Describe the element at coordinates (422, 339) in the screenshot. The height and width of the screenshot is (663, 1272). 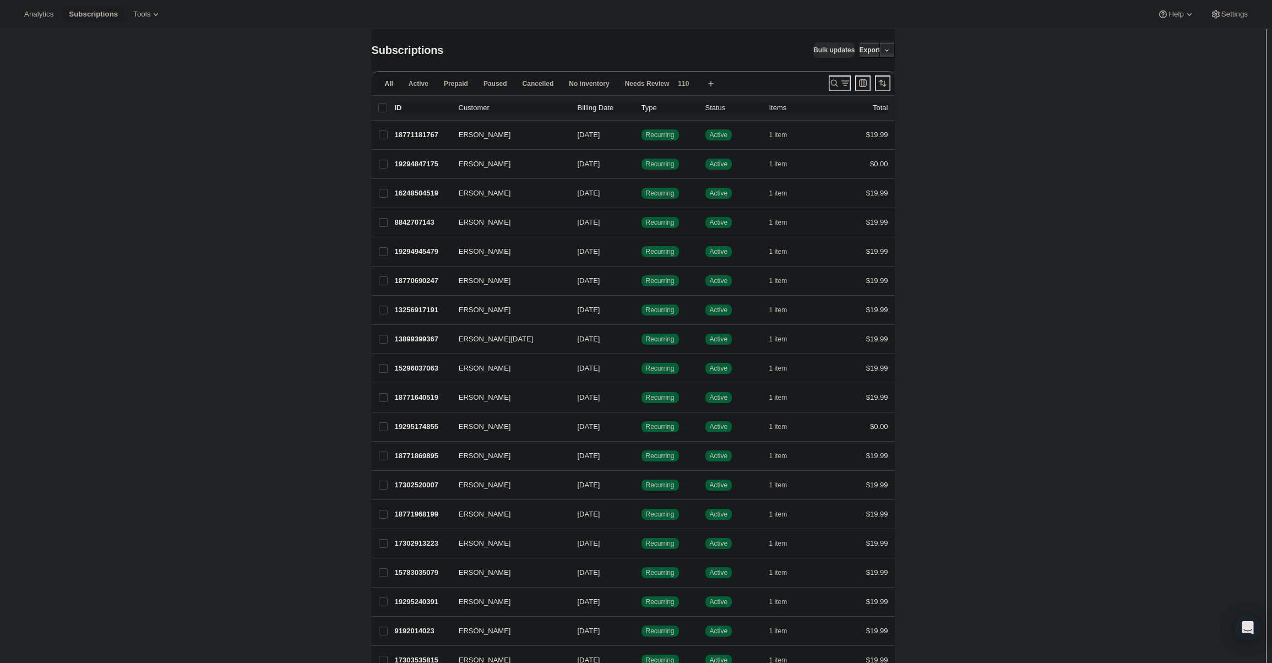
I see `p: 13899399367` at that location.